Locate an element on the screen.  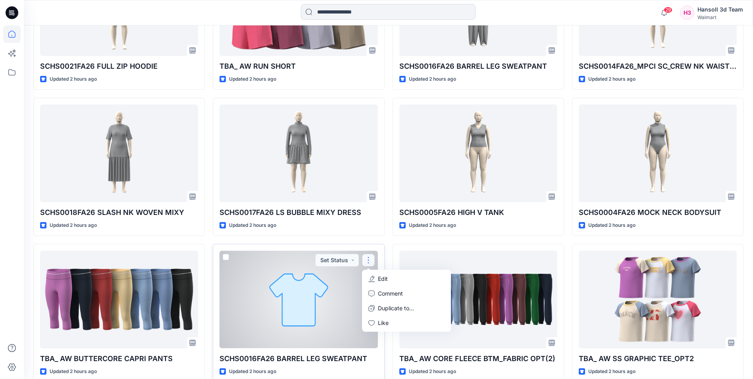
p: SCHS0005FA26 HIGH V TANK is located at coordinates (478, 212).